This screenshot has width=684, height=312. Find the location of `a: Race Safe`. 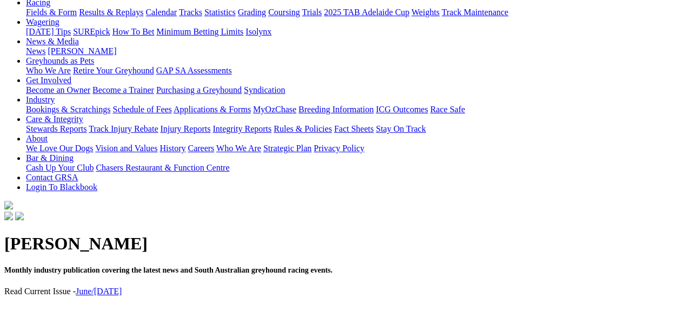

a: Race Safe is located at coordinates (447, 109).